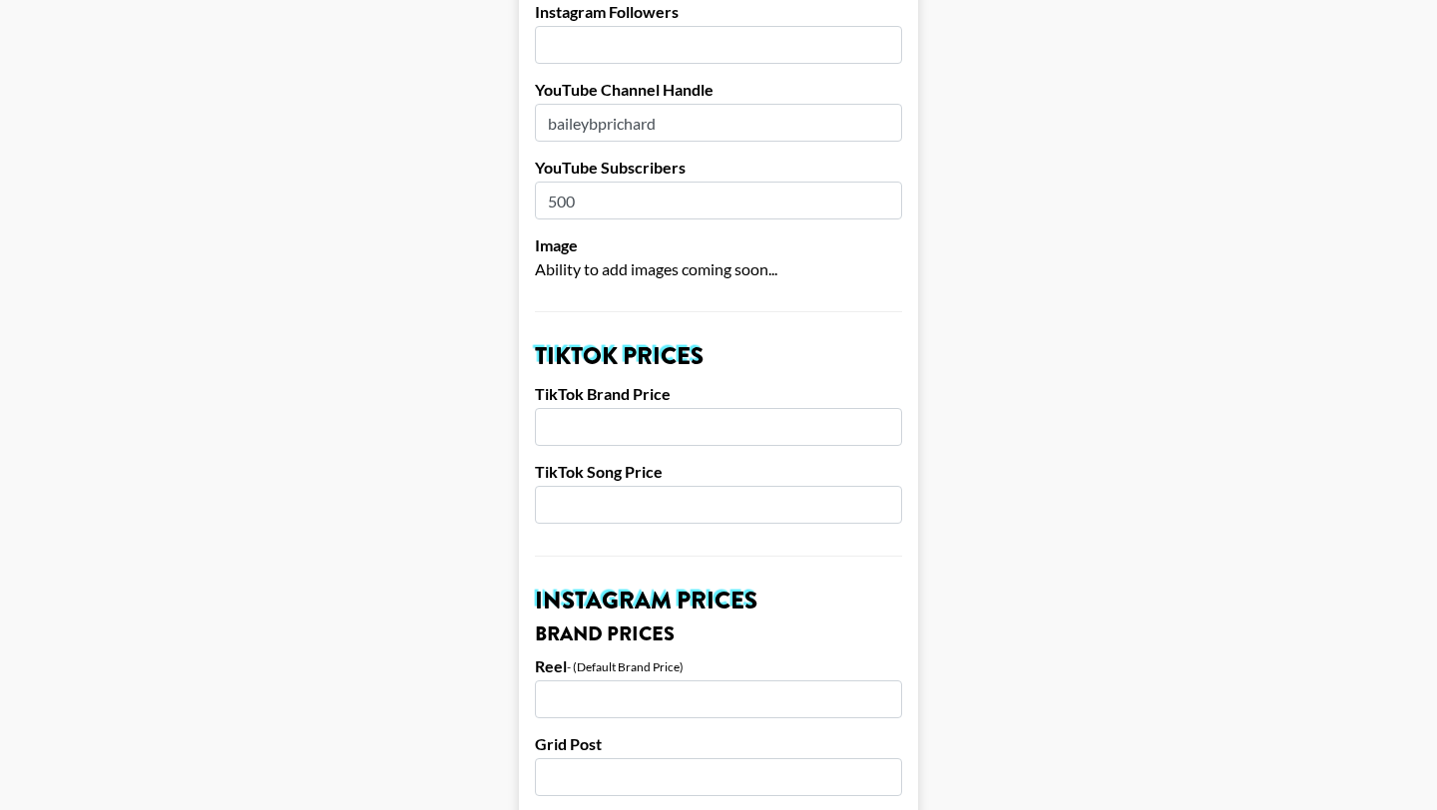 Image resolution: width=1437 pixels, height=810 pixels. What do you see at coordinates (718, 635) in the screenshot?
I see `h3: Brand Prices` at bounding box center [718, 635].